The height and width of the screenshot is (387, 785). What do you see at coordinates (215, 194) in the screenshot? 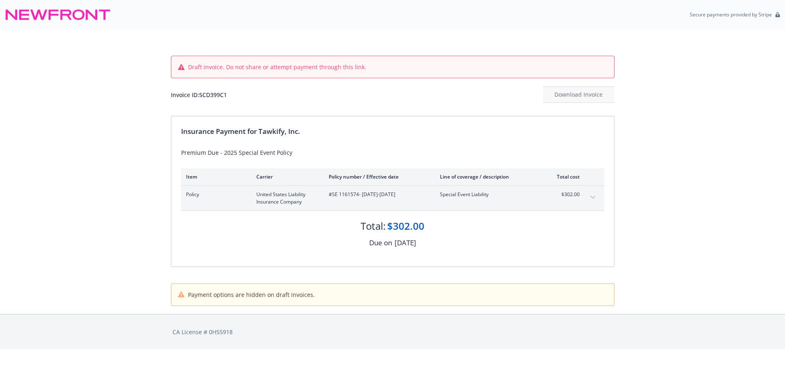
I see `span: Policy` at bounding box center [215, 194].